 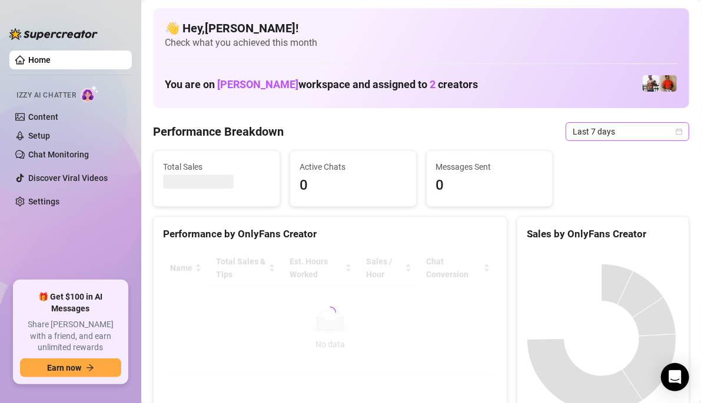 I want to click on a: Content, so click(x=43, y=117).